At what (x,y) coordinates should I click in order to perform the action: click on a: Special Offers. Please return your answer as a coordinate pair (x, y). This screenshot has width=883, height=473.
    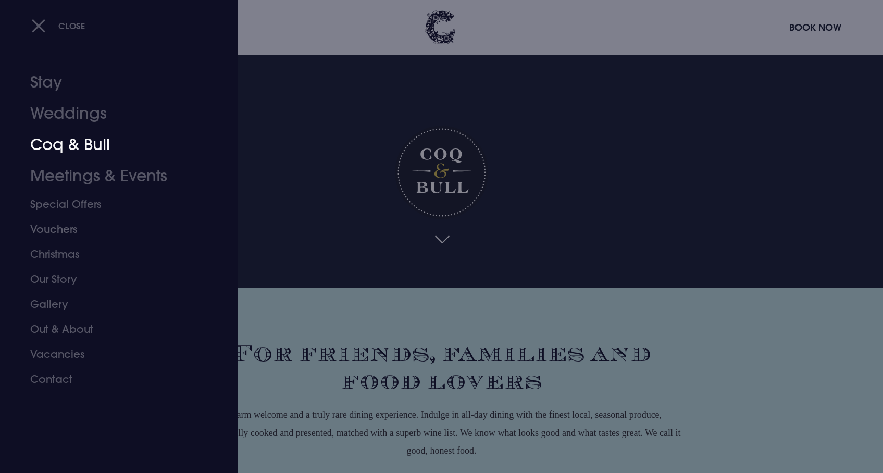
    Looking at the image, I should click on (113, 204).